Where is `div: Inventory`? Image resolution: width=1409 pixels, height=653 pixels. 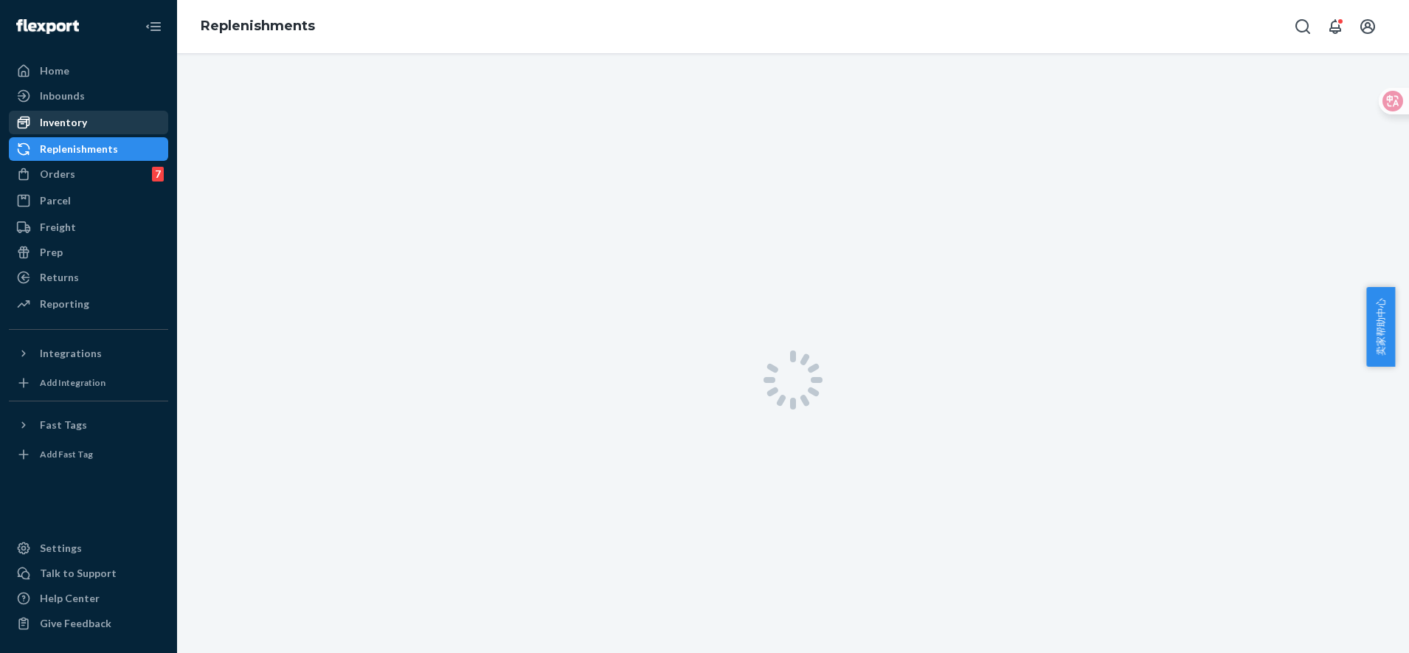
div: Inventory is located at coordinates (63, 122).